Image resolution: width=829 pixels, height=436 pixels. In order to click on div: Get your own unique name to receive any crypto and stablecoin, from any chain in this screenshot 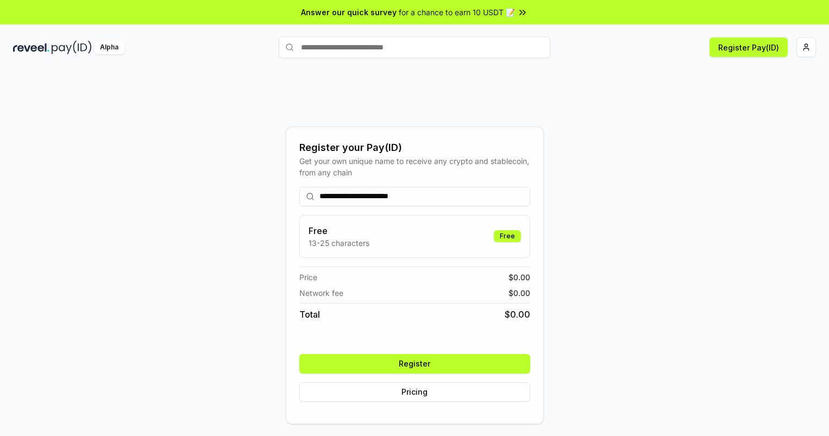, I will do `click(415, 167)`.